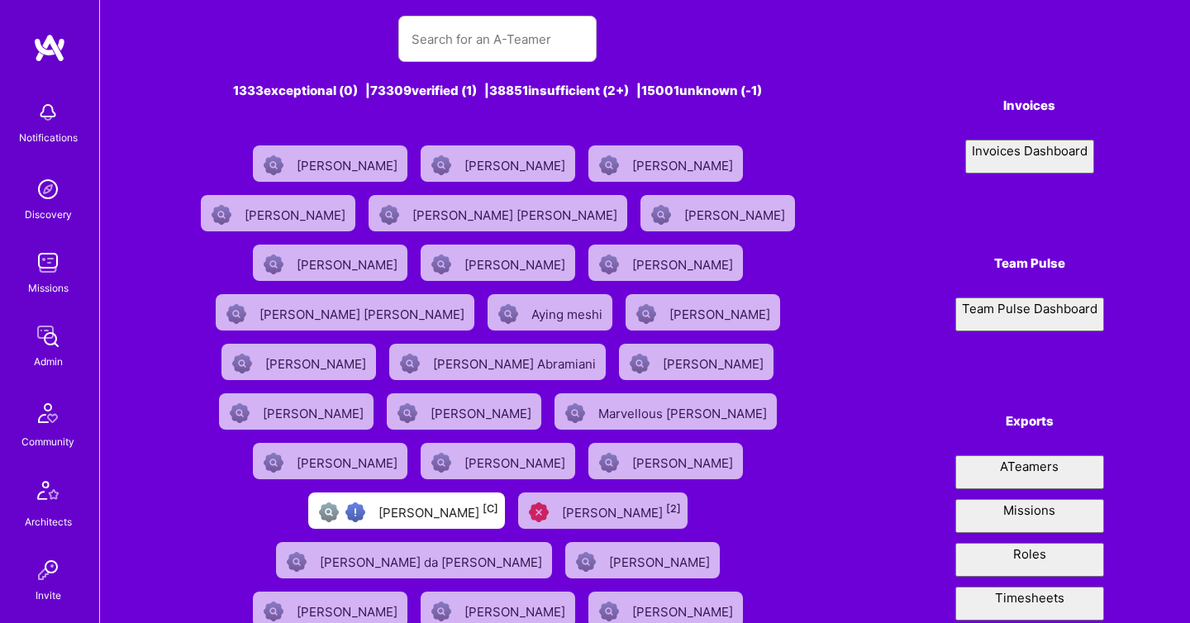 Image resolution: width=1190 pixels, height=623 pixels. What do you see at coordinates (1029, 106) in the screenshot?
I see `h4: Invoices` at bounding box center [1029, 106].